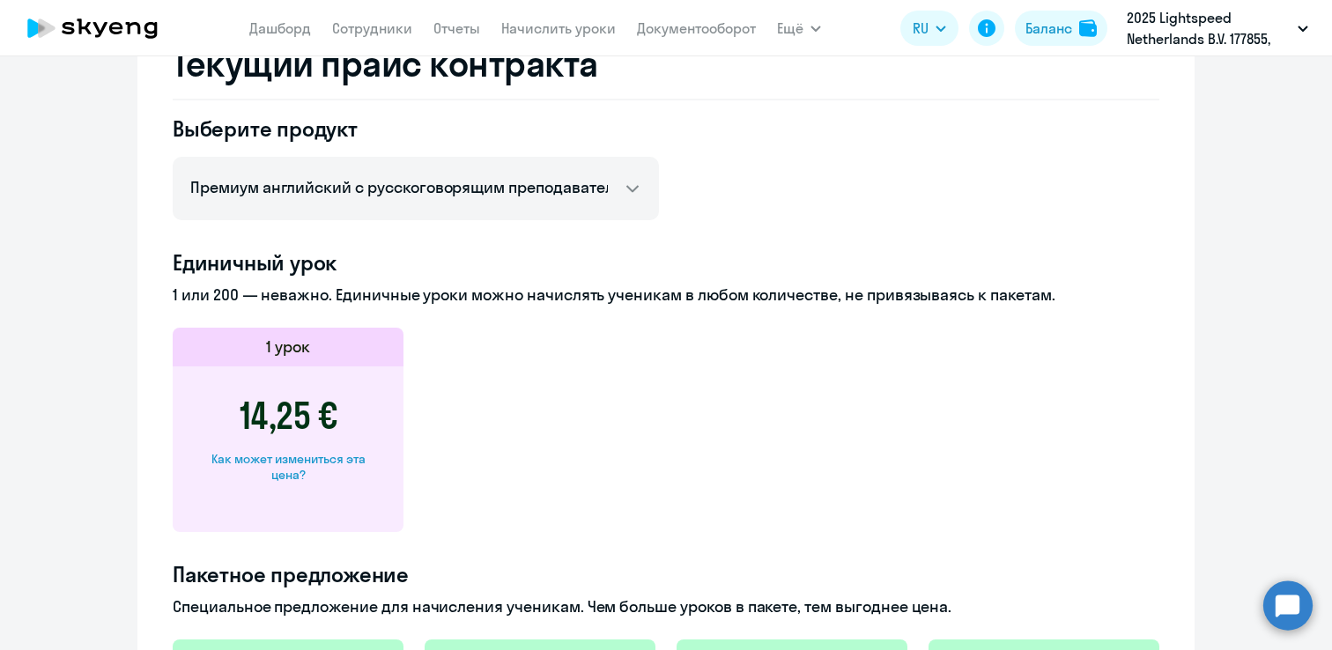 This screenshot has height=650, width=1332. I want to click on a: Сотрудники, so click(372, 28).